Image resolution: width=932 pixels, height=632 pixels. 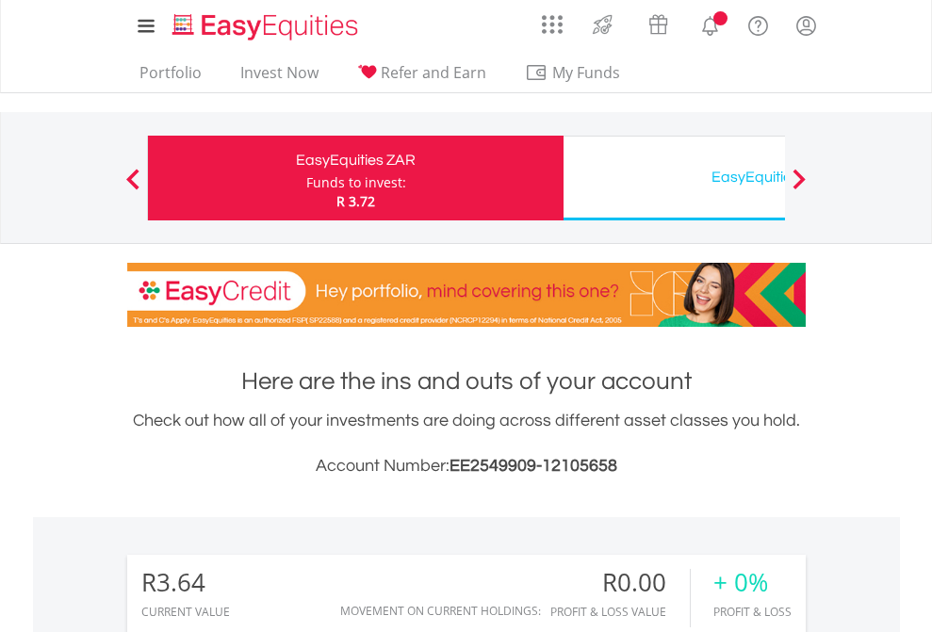 What do you see at coordinates (658, 25) in the screenshot?
I see `img: vouchers-v2.svg` at bounding box center [658, 25].